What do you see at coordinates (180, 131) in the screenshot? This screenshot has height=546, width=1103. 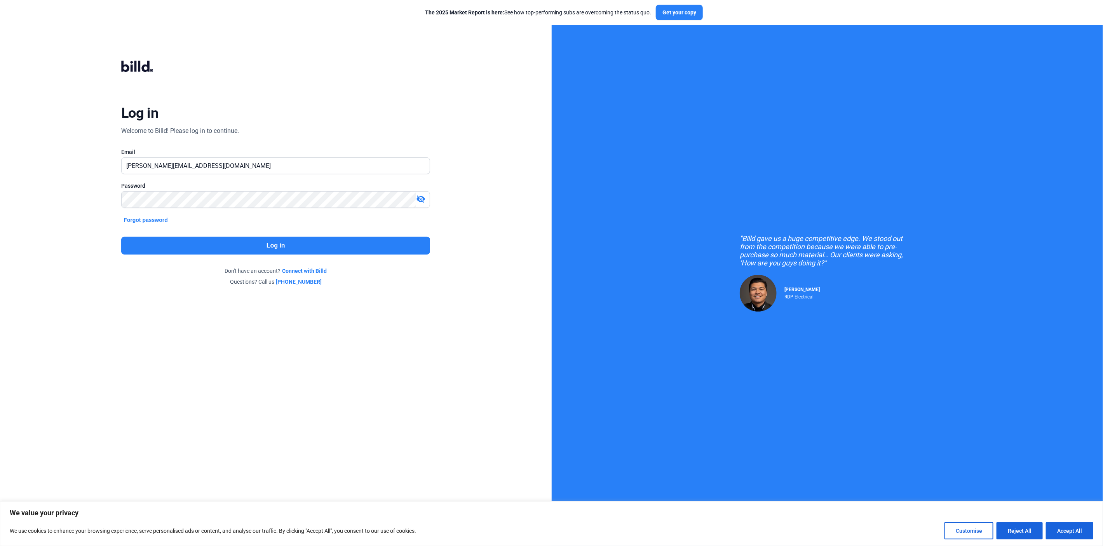 I see `div: Welcome to Billd! Please log in to continue.` at bounding box center [180, 131].